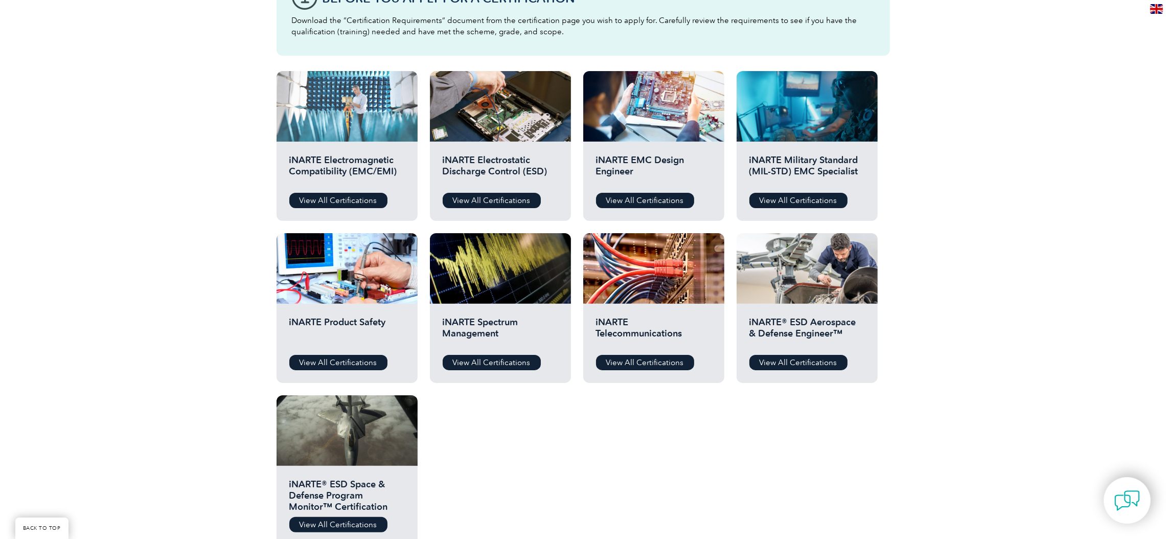 The image size is (1166, 539). What do you see at coordinates (583, 26) in the screenshot?
I see `p: Download the “Certification Requirements” document from the certification page you wish to apply ...` at bounding box center [583, 26].